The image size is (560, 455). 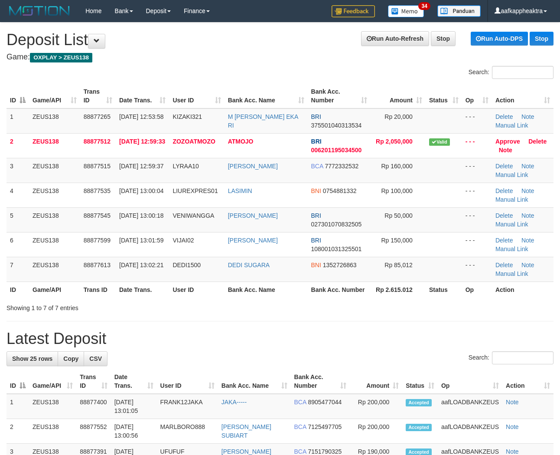 I want to click on img: Feedback.jpg, so click(x=353, y=11).